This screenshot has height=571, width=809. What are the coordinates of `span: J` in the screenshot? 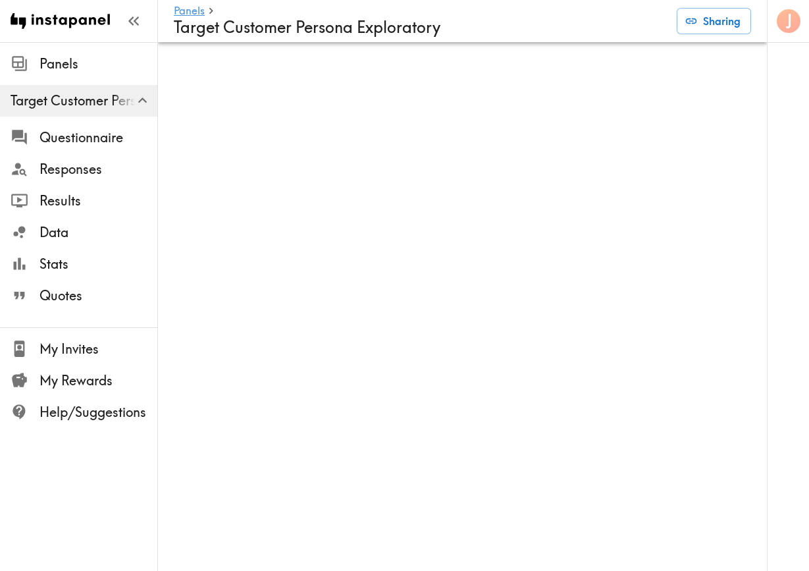 It's located at (790, 21).